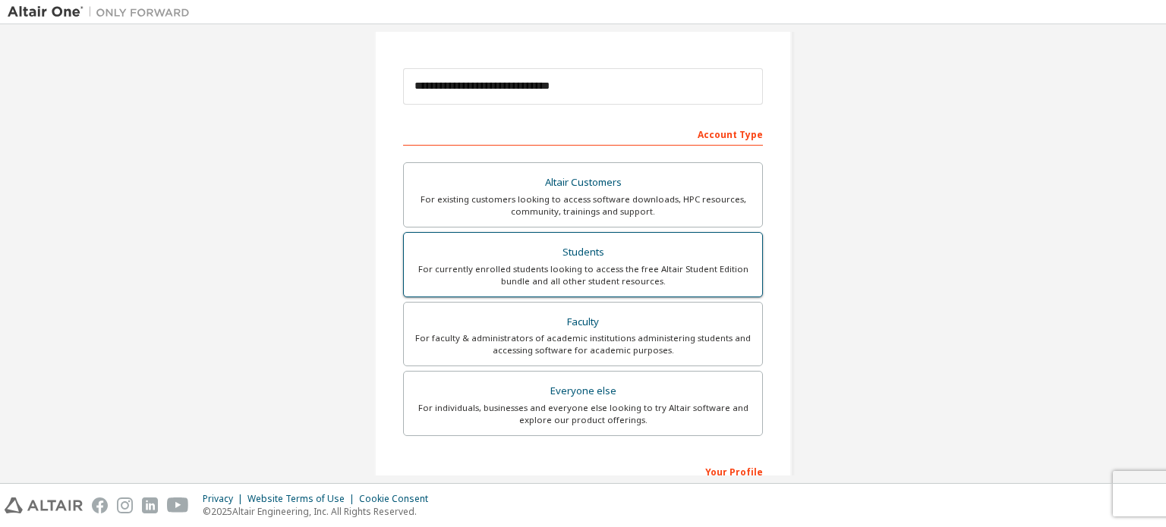  I want to click on div: For existing customers looking to access software downloads, HPC resources, community, trainings ..., so click(583, 206).